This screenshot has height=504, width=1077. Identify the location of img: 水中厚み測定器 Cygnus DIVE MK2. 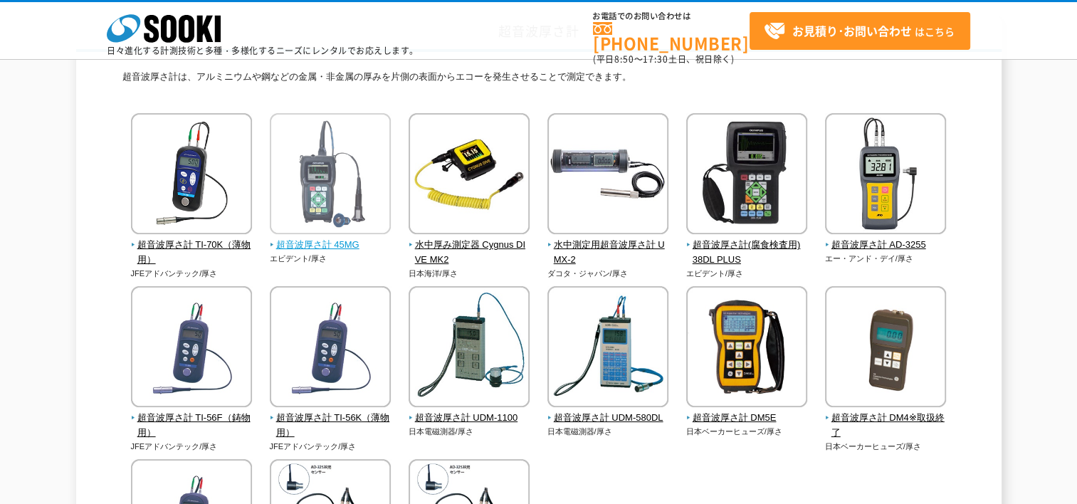
(469, 175).